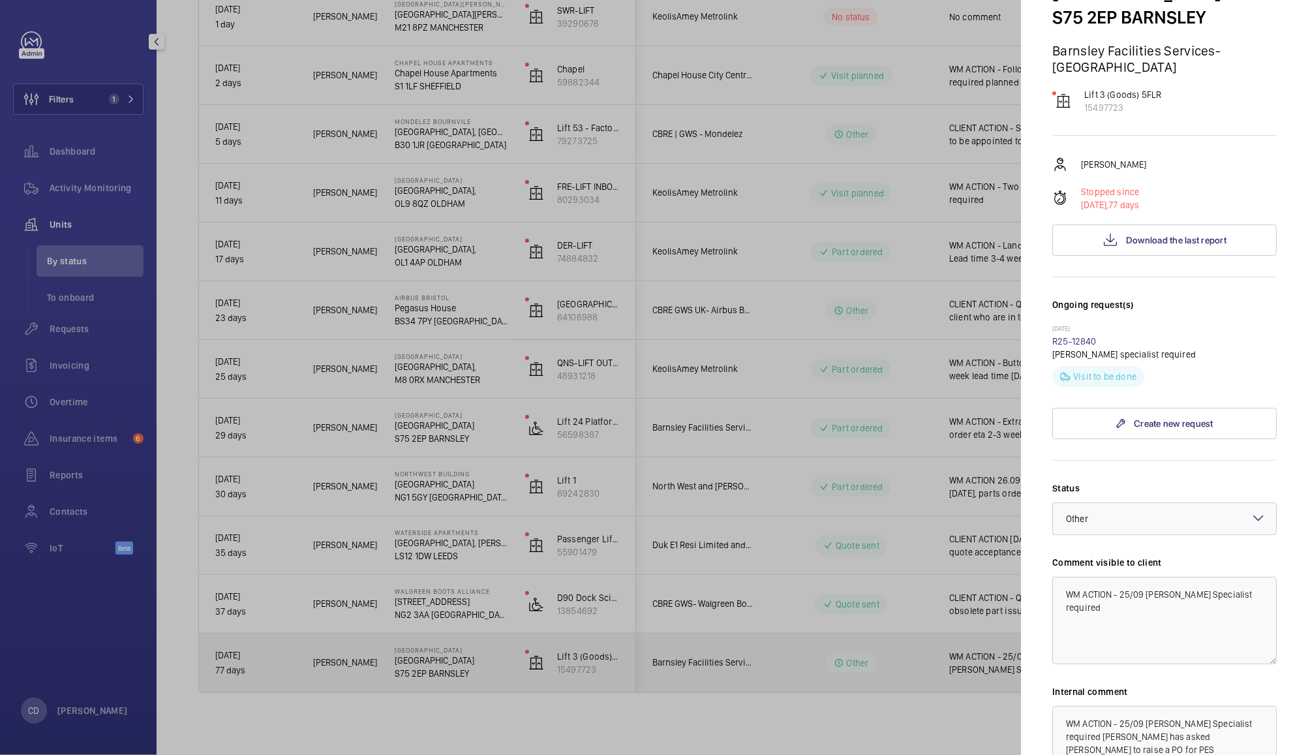  I want to click on span: Download the last report, so click(1177, 240).